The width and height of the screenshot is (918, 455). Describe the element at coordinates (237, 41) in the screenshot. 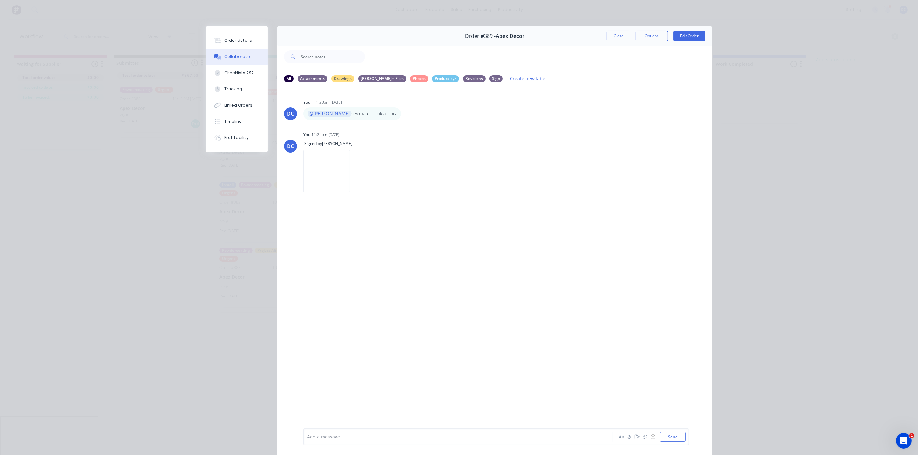

I see `button: Order details` at that location.